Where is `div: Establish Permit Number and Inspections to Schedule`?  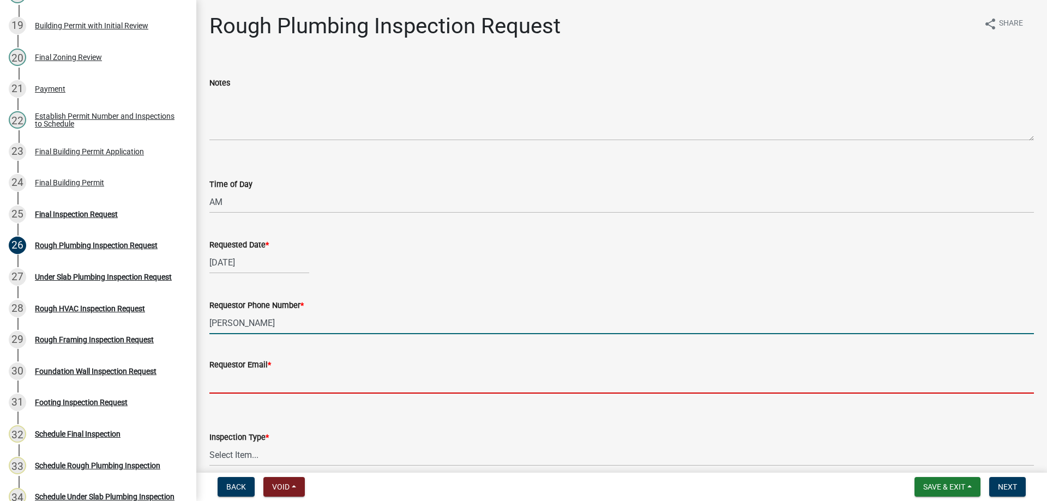
div: Establish Permit Number and Inspections to Schedule is located at coordinates (107, 120).